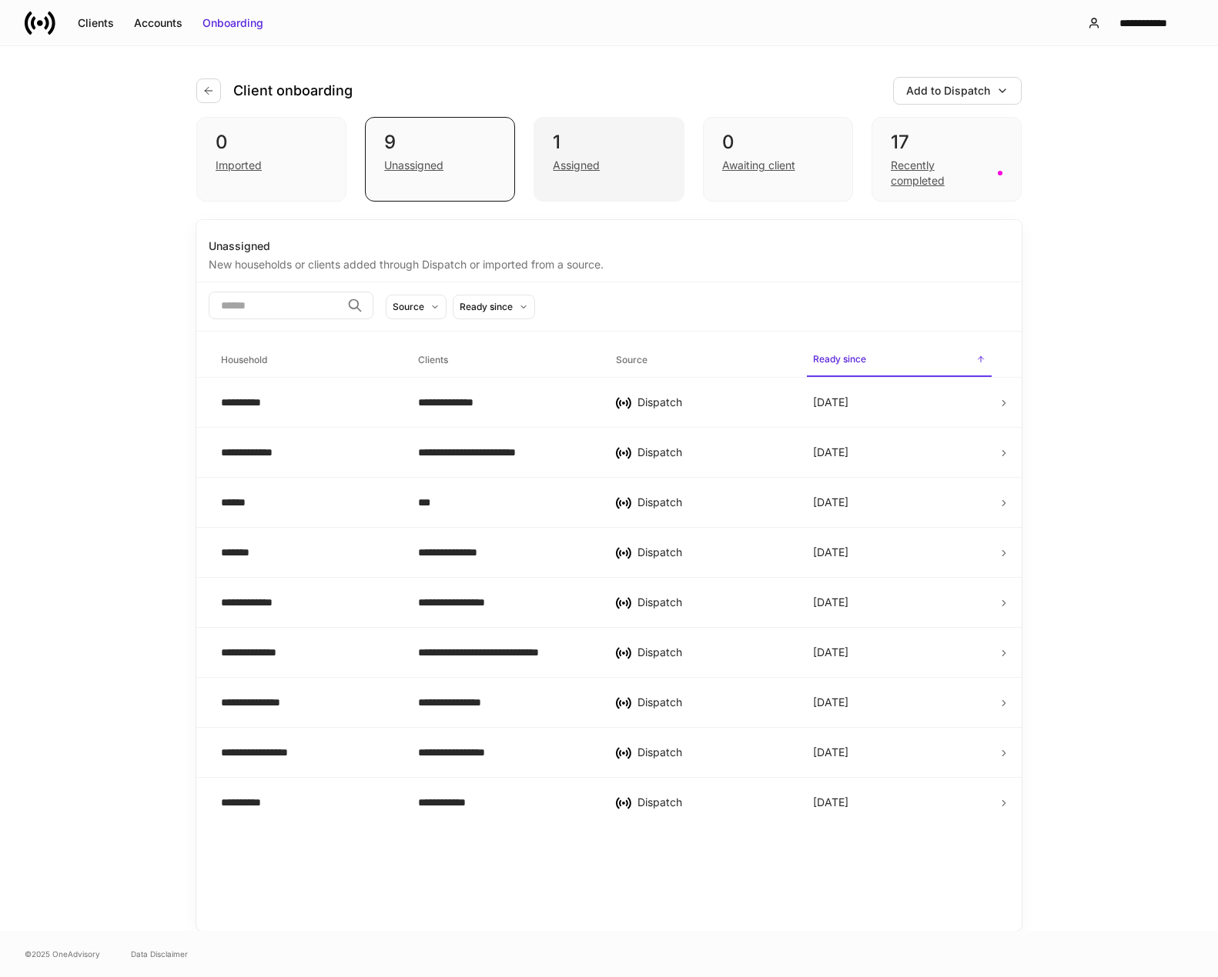 This screenshot has width=1218, height=977. I want to click on span: Ready since, so click(899, 360).